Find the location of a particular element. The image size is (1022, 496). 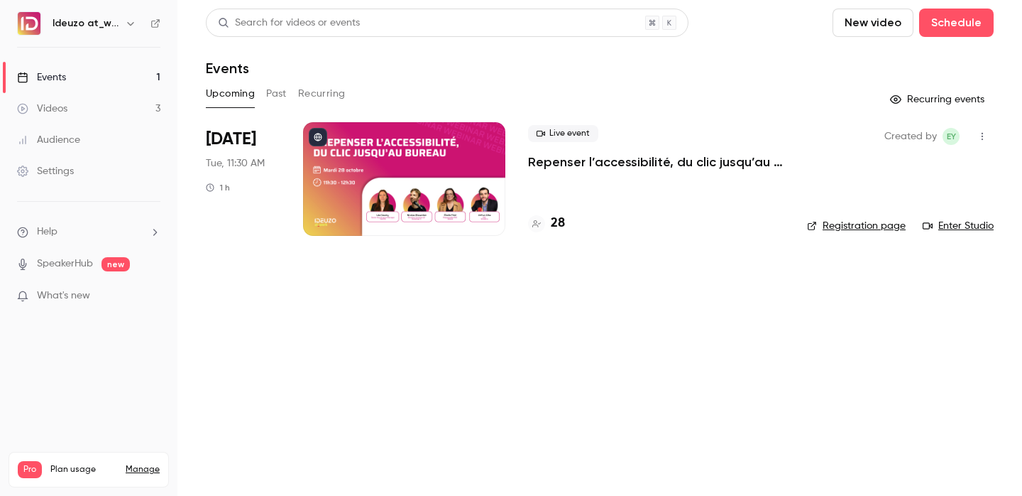

span: EY is located at coordinates (951, 136).